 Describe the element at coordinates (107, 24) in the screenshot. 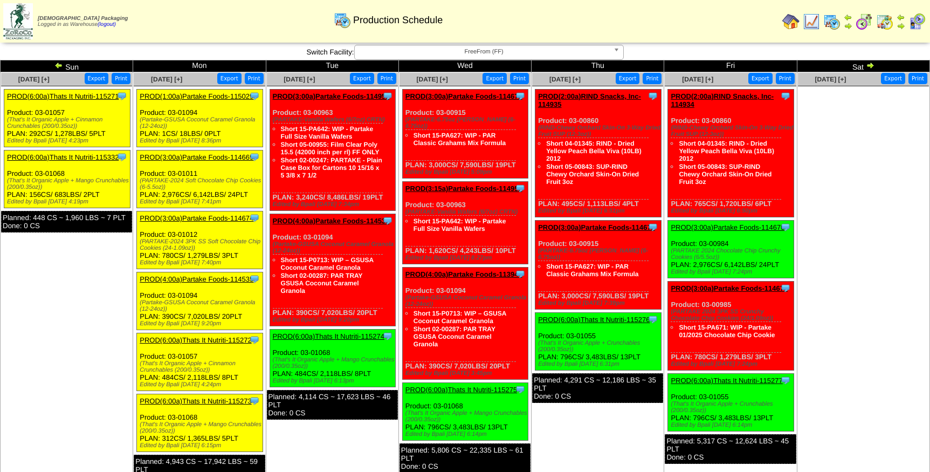

I see `a: (logout)` at that location.